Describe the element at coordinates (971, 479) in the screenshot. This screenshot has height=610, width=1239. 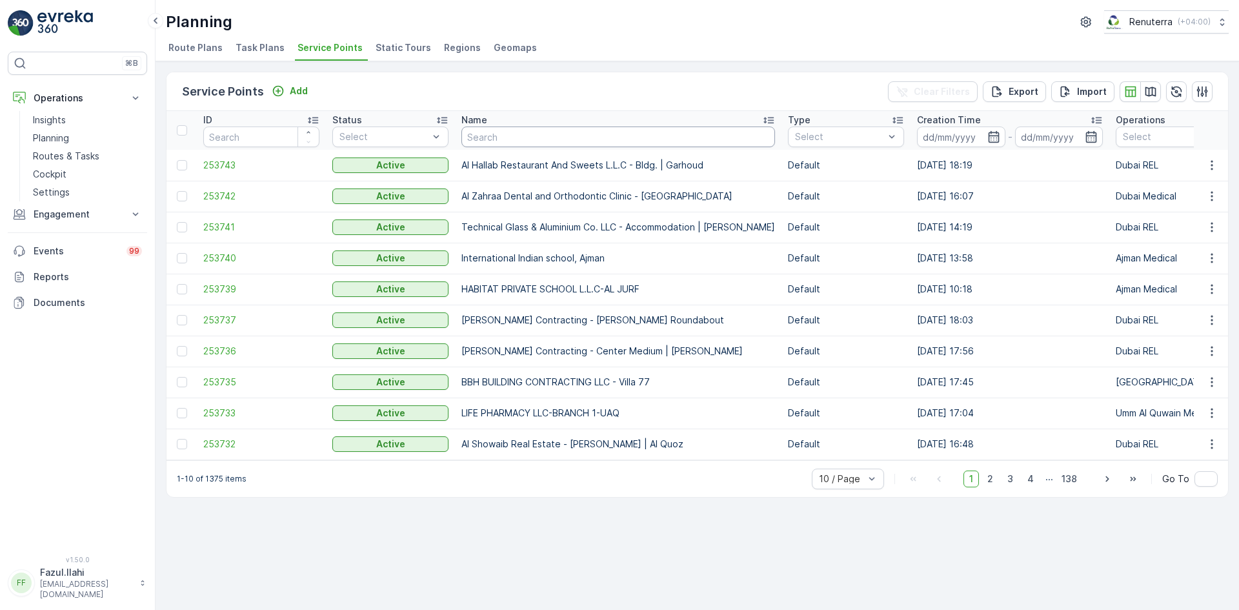
I see `span: 1` at that location.